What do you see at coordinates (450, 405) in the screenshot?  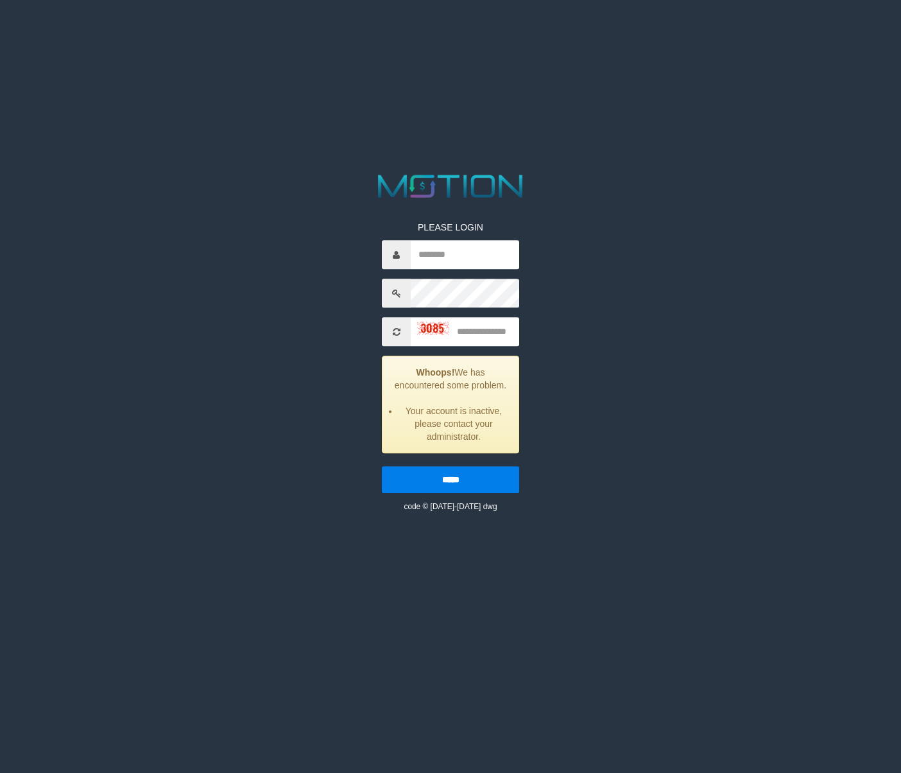 I see `div: We has encountered some problem.` at bounding box center [450, 405].